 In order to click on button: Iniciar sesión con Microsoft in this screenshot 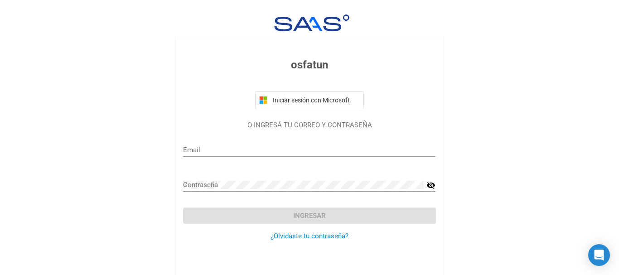, I will do `click(309, 100)`.